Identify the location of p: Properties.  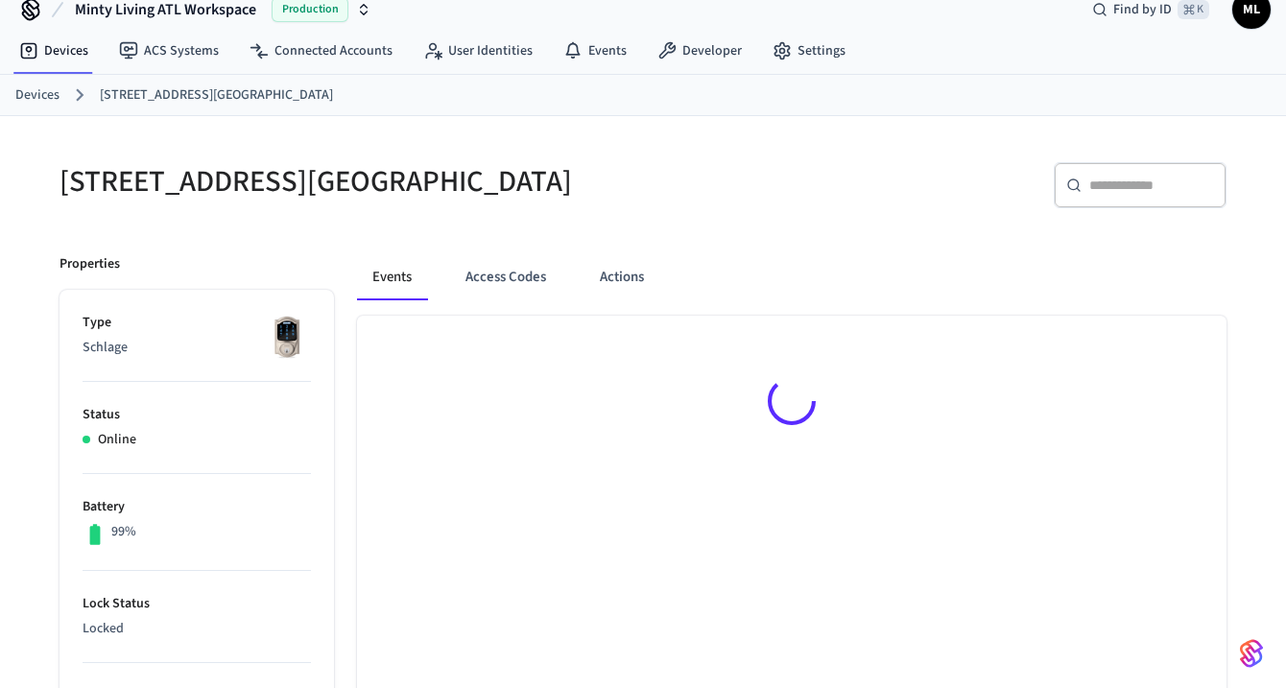
(89, 264).